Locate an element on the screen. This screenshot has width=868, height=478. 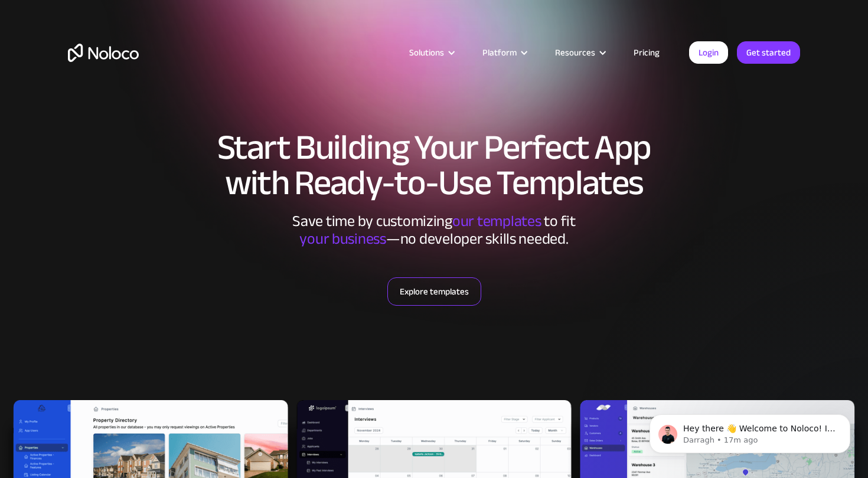
p: Message from Darragh, sent 17m ago is located at coordinates (128, 51).